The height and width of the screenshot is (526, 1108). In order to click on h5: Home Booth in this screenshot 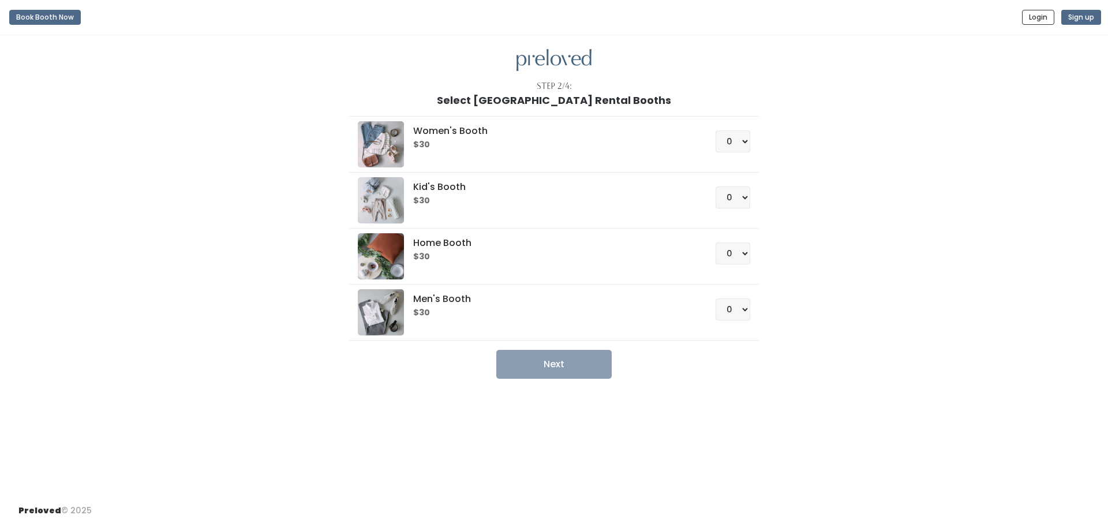, I will do `click(550, 243)`.